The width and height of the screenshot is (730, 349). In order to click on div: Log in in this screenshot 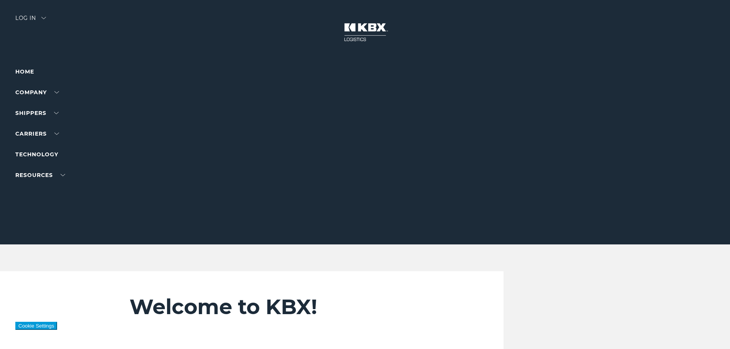, I will do `click(31, 21)`.